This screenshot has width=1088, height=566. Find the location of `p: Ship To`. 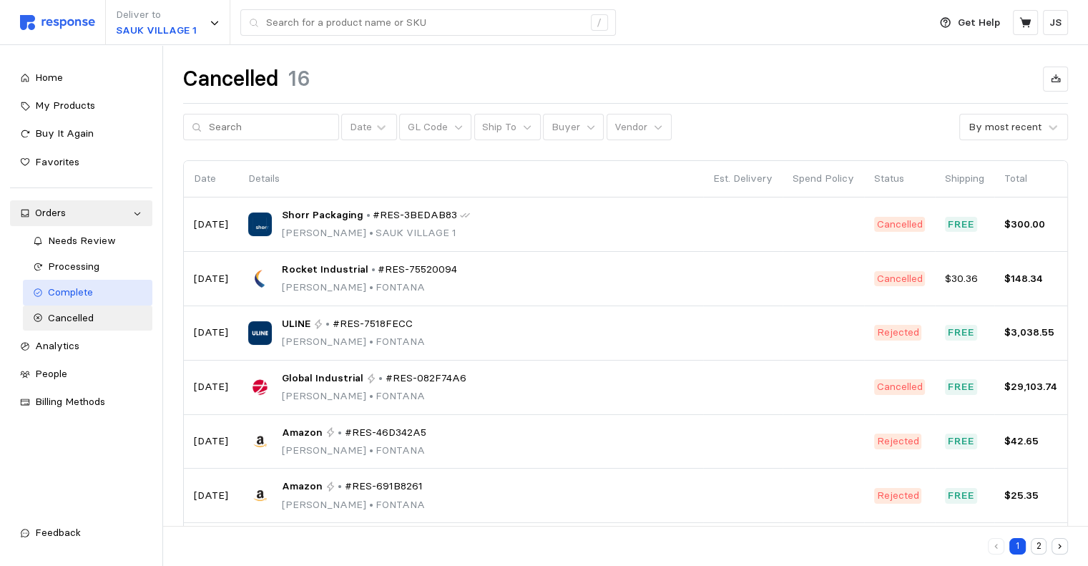

p: Ship To is located at coordinates (499, 127).